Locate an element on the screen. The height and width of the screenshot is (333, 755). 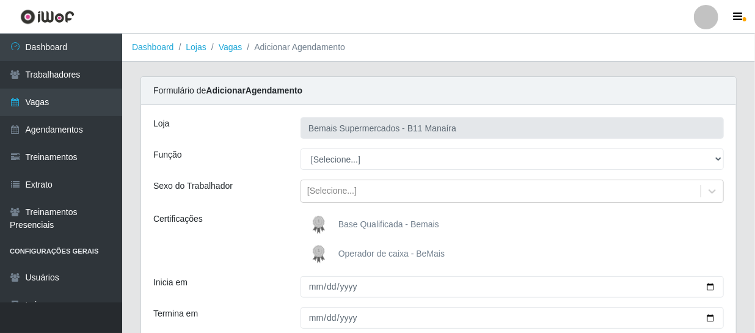
label: Função is located at coordinates (167, 155).